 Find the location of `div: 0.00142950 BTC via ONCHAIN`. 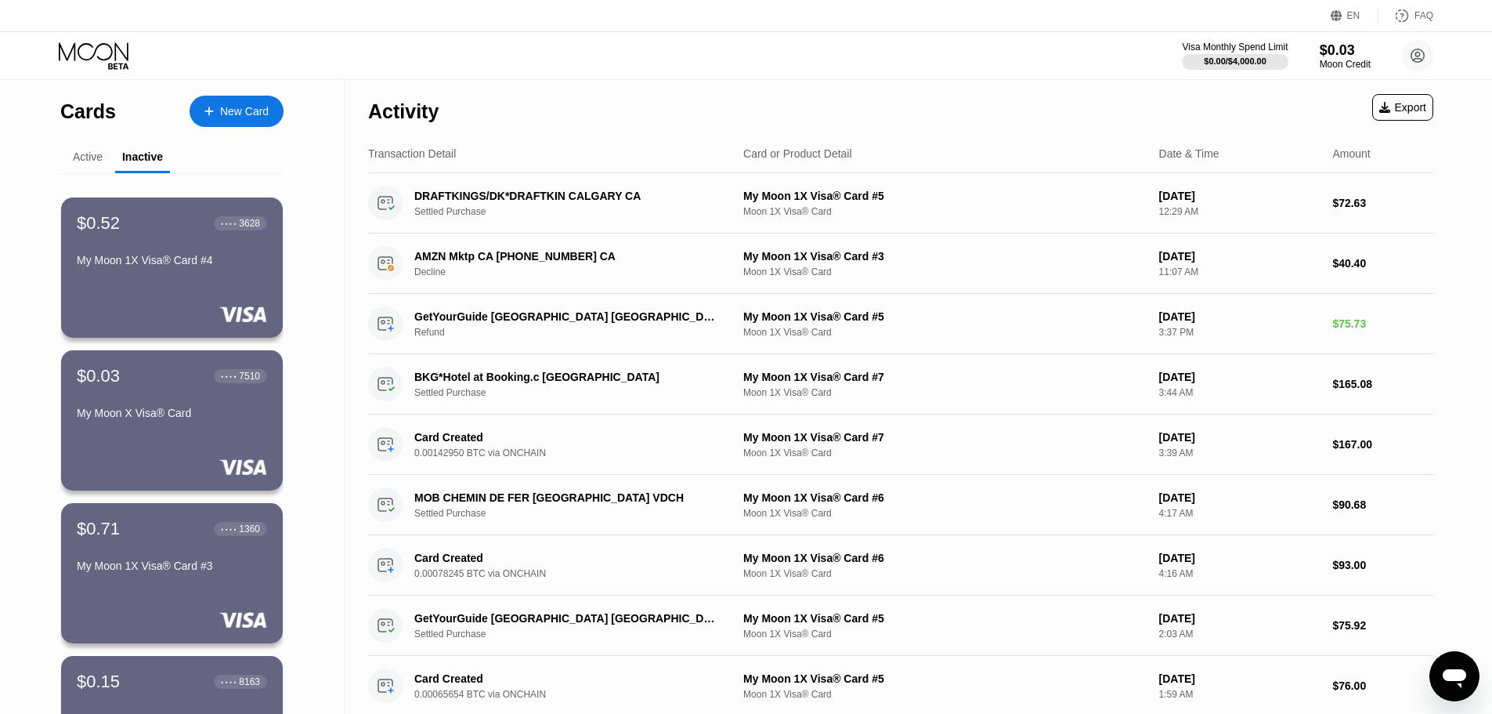

div: 0.00142950 BTC via ONCHAIN is located at coordinates (577, 453).